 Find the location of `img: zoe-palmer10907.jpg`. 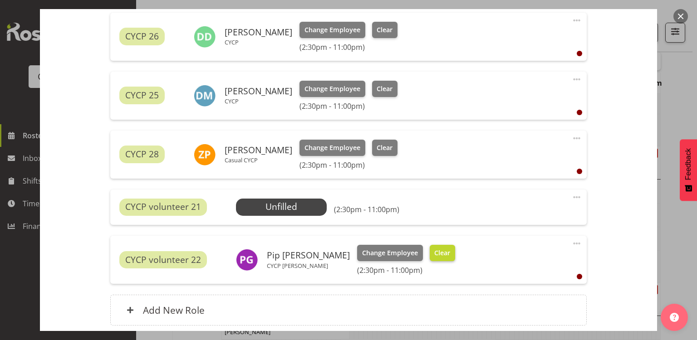

img: zoe-palmer10907.jpg is located at coordinates (205, 155).